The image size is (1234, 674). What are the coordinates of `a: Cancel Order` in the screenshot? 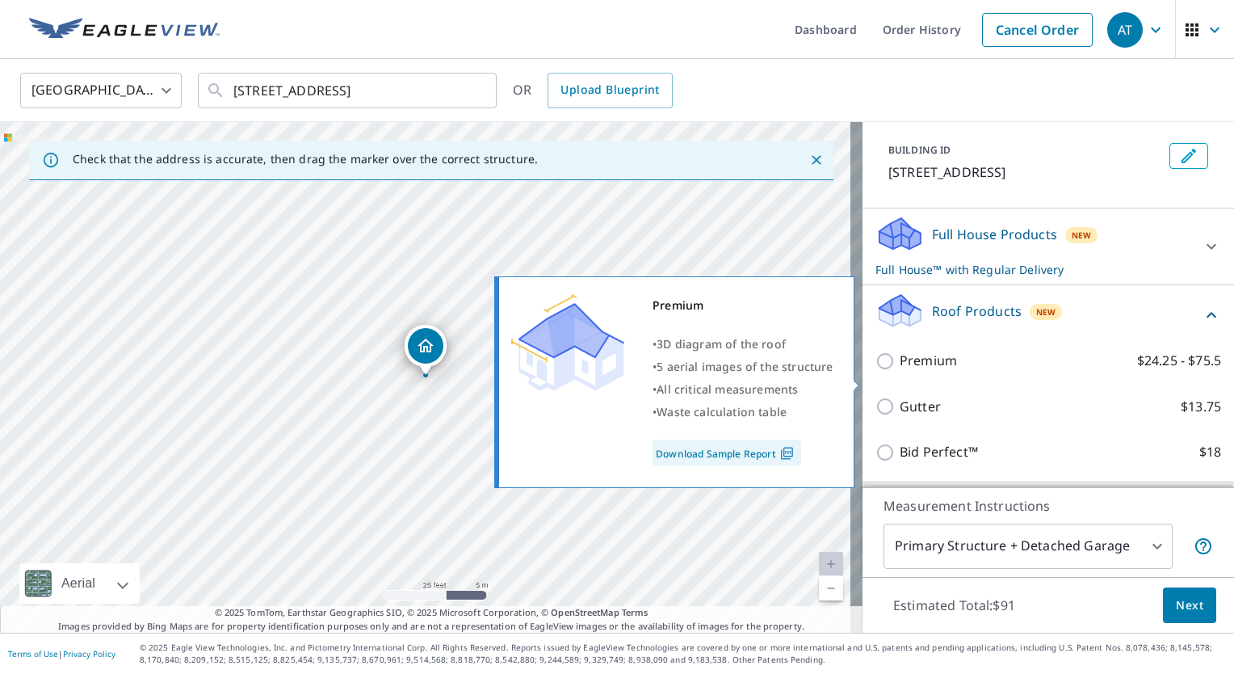 It's located at (1037, 30).